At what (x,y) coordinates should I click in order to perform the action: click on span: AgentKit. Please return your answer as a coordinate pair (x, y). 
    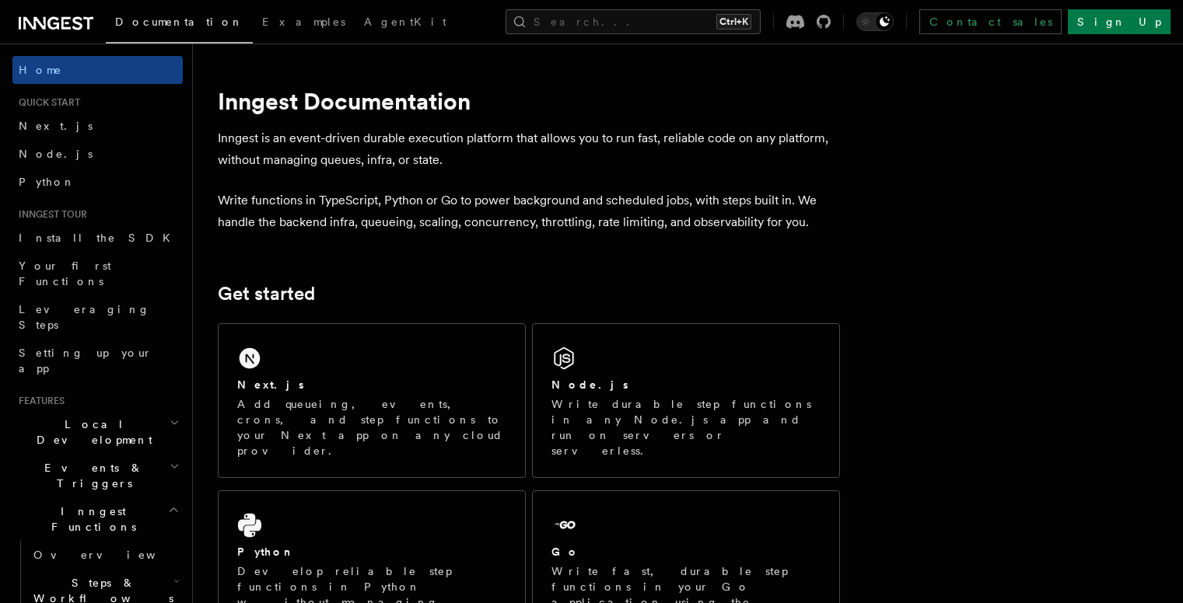
    Looking at the image, I should click on (405, 22).